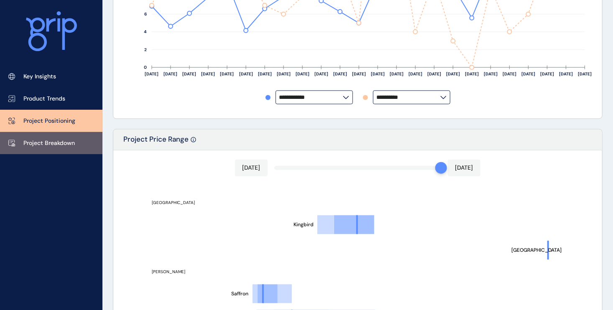  What do you see at coordinates (146, 50) in the screenshot?
I see `text: 2` at bounding box center [146, 50].